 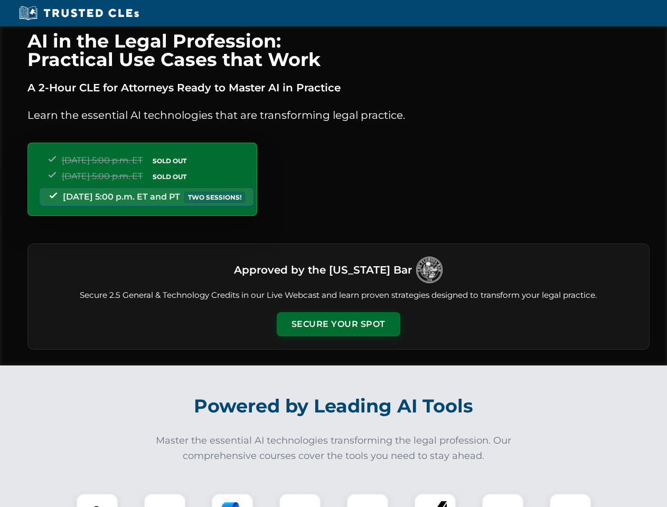 I want to click on img: Logo, so click(x=430, y=270).